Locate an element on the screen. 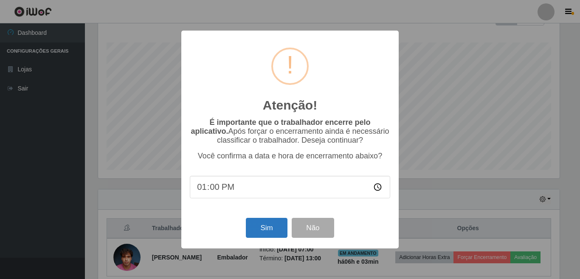 This screenshot has height=279, width=580. button: Não is located at coordinates (312, 228).